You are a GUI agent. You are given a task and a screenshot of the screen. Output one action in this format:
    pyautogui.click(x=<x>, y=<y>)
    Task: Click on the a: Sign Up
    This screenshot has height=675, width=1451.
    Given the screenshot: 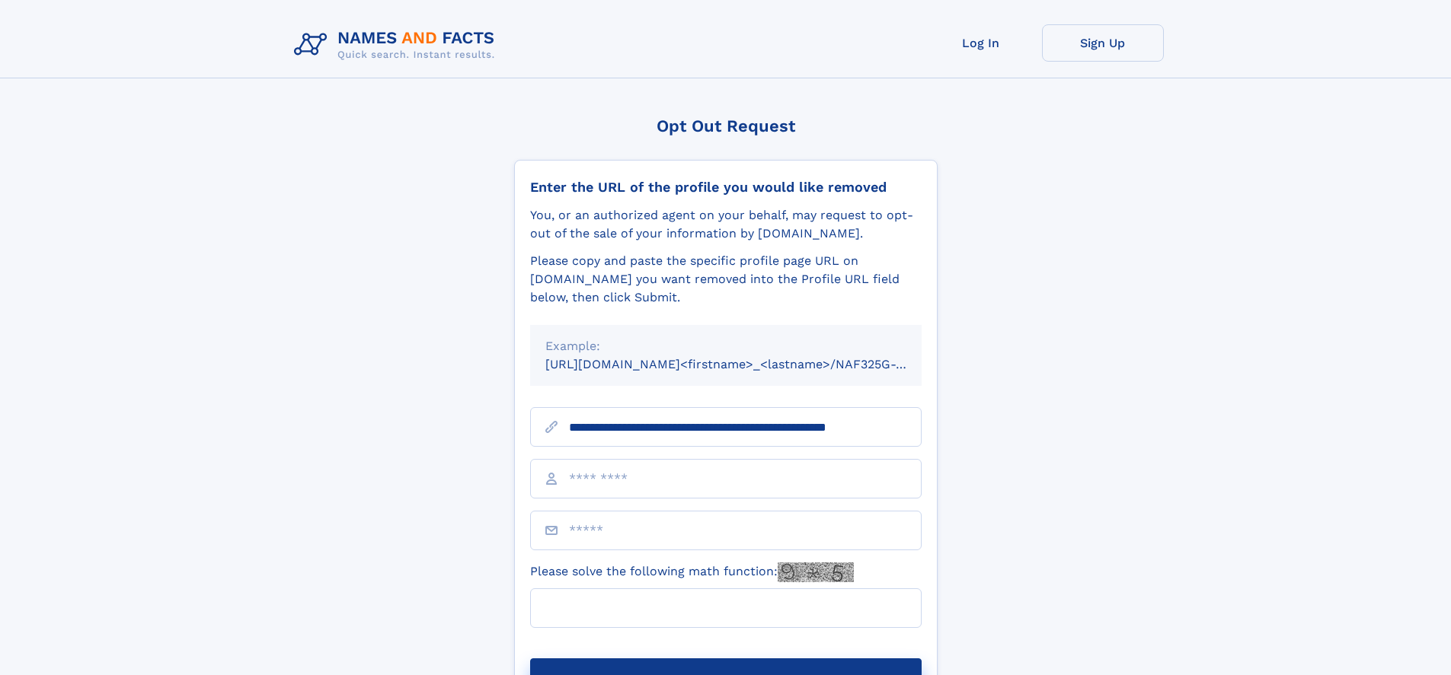 What is the action you would take?
    pyautogui.click(x=1103, y=43)
    